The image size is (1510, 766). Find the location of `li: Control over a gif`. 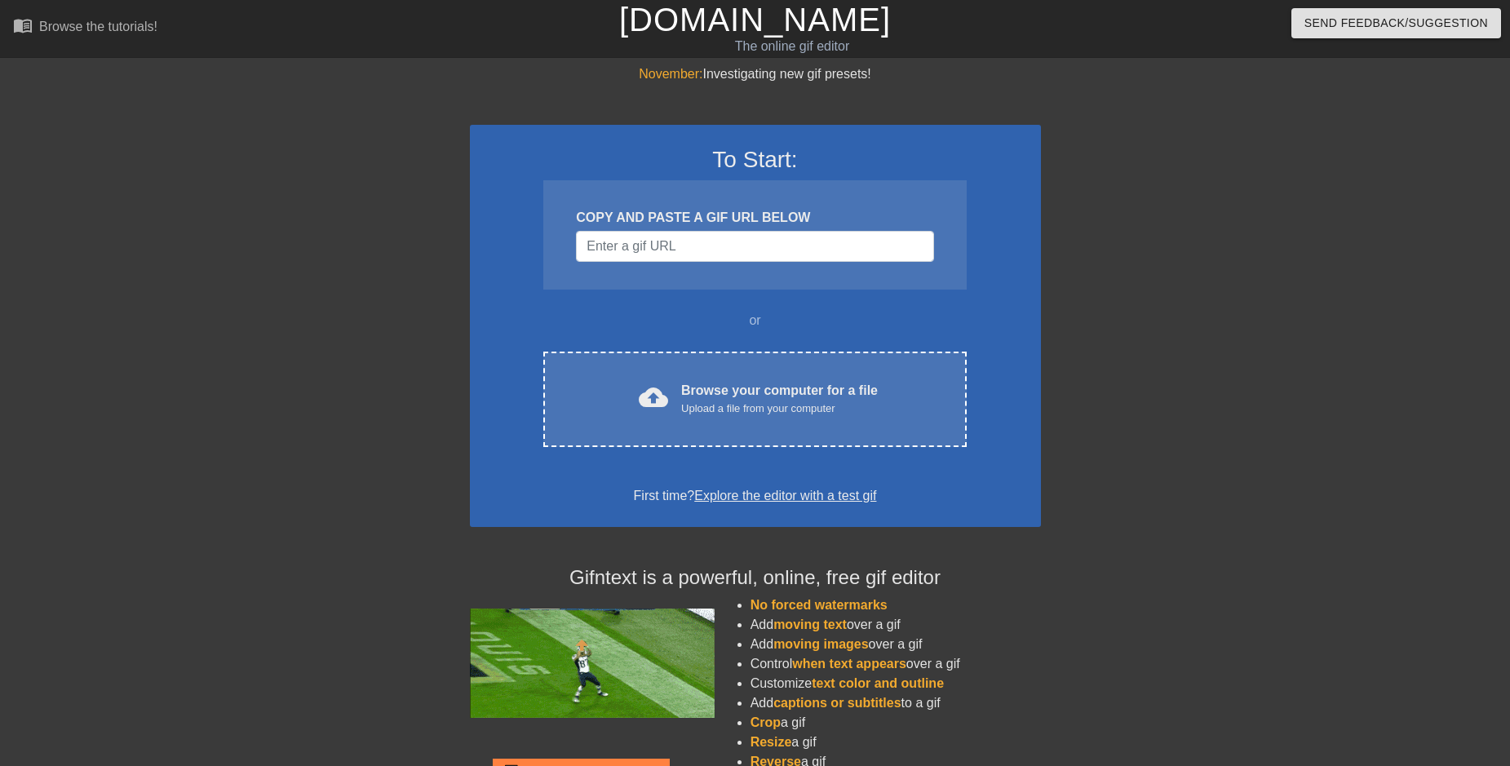

li: Control over a gif is located at coordinates (896, 664).